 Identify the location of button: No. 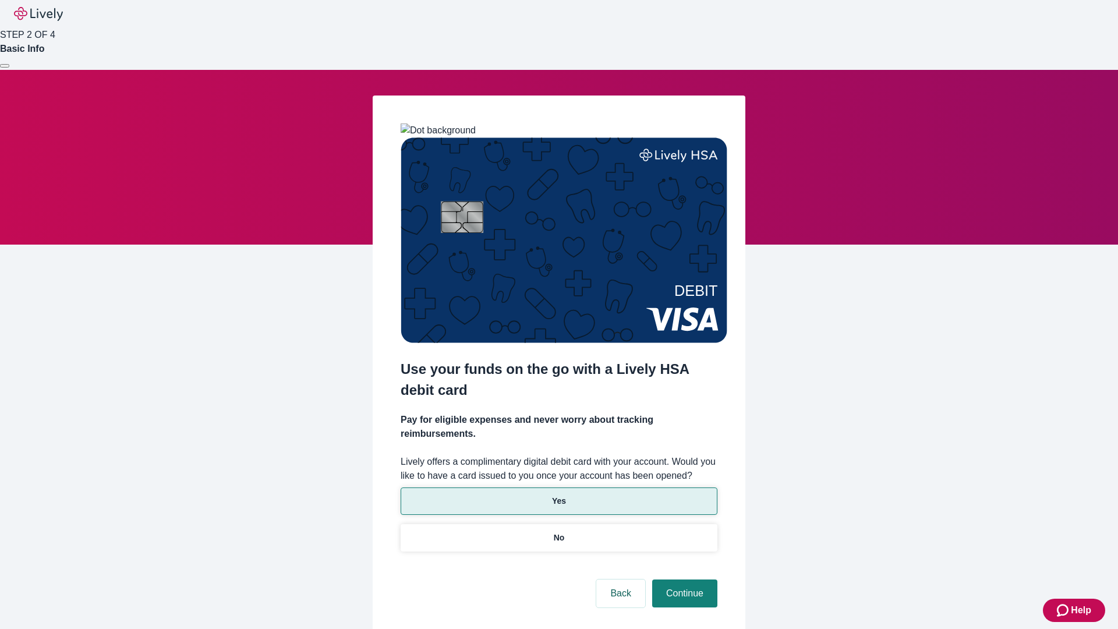
(559, 537).